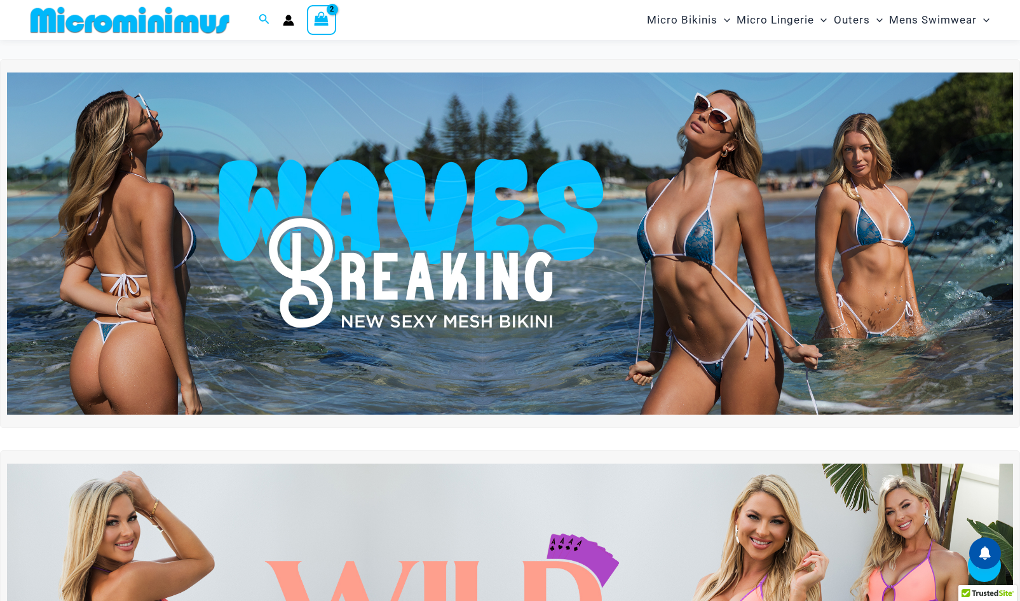 The width and height of the screenshot is (1020, 601). What do you see at coordinates (939, 20) in the screenshot?
I see `a: Mens SwimwearMenu ToggleMenu Toggle` at bounding box center [939, 20].